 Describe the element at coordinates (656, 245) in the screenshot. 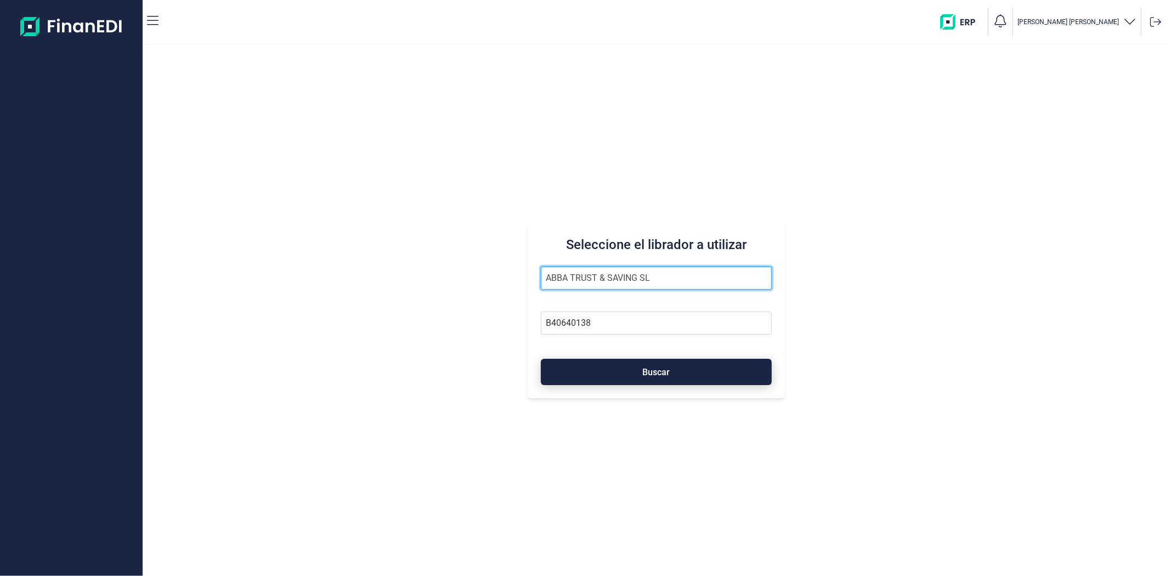

I see `h3: Seleccione el librador a utilizar` at that location.